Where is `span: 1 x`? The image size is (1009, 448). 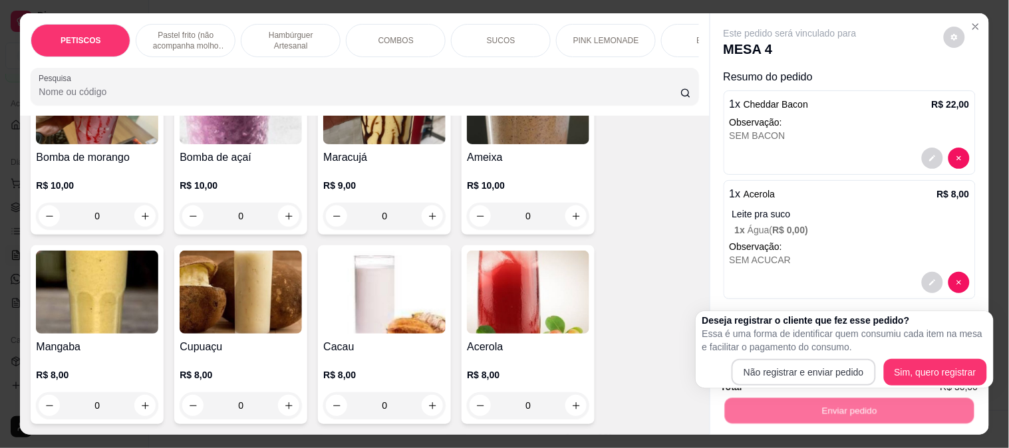 span: 1 x is located at coordinates (741, 230).